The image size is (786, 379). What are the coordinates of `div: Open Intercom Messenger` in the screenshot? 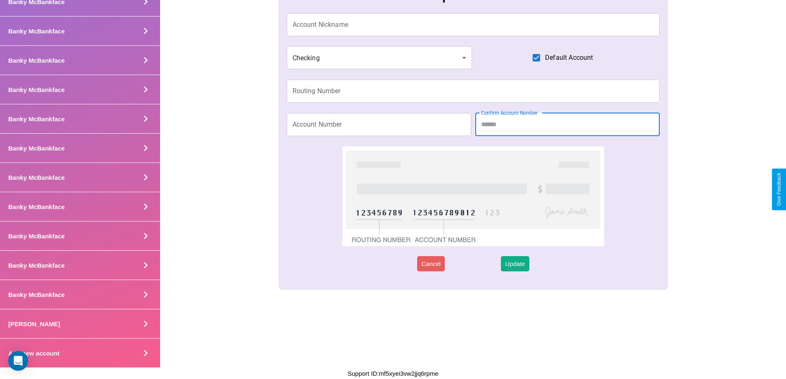 It's located at (18, 361).